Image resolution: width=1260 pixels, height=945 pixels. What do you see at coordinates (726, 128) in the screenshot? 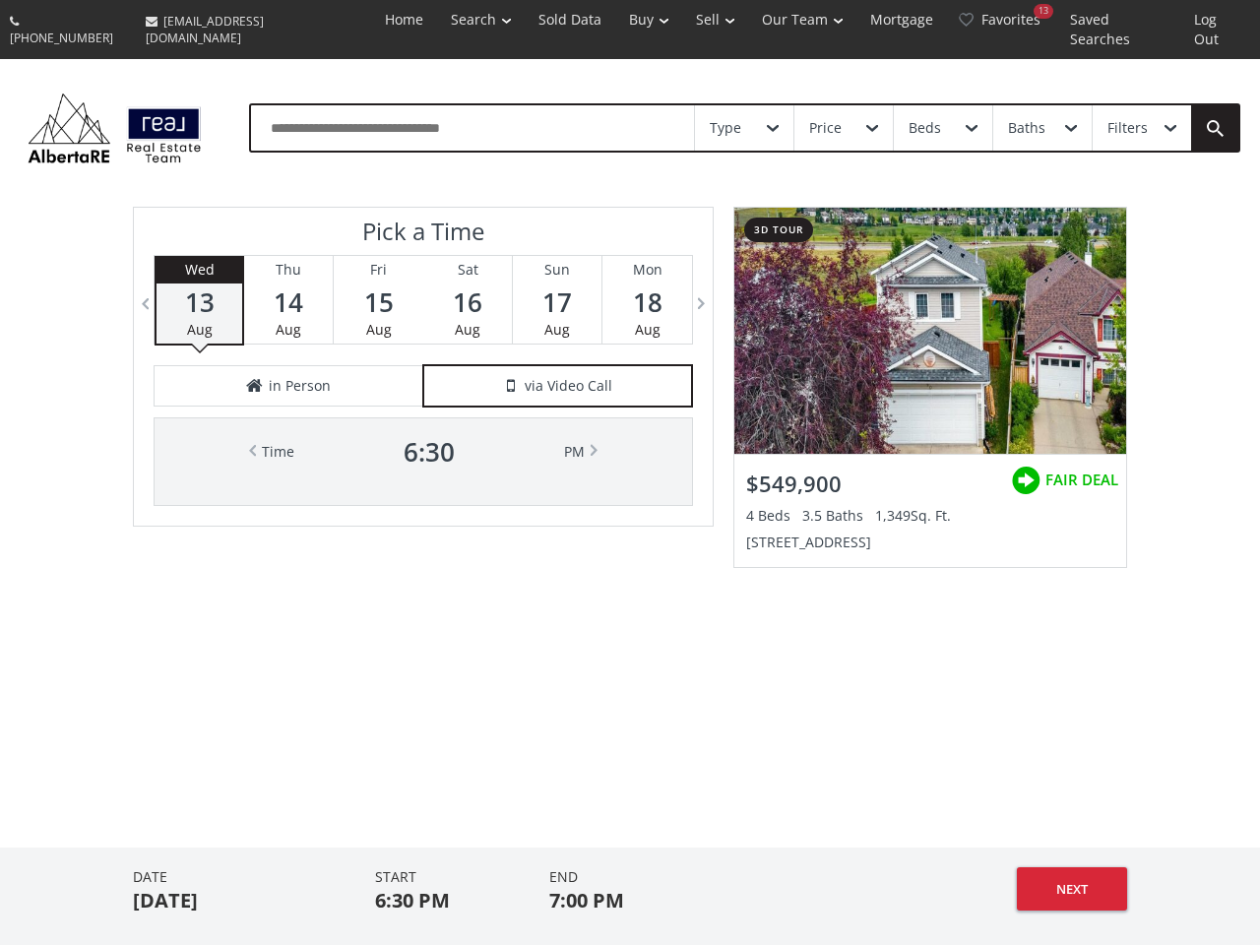
I see `div: Type` at bounding box center [726, 128].